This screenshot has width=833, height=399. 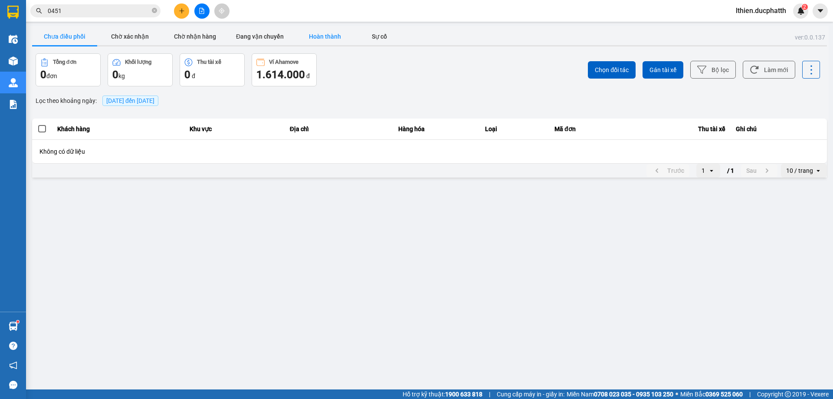 What do you see at coordinates (130, 101) in the screenshot?
I see `span: 14/10/2025 đến 14/10/2025` at bounding box center [130, 101].